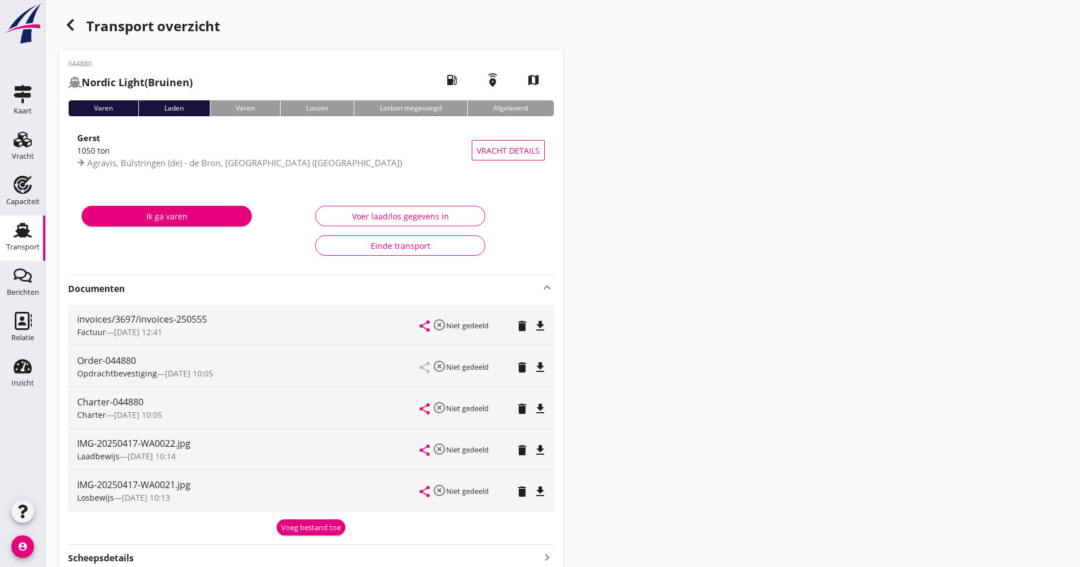 The image size is (1080, 567). I want to click on div: Transport overzicht, so click(311, 27).